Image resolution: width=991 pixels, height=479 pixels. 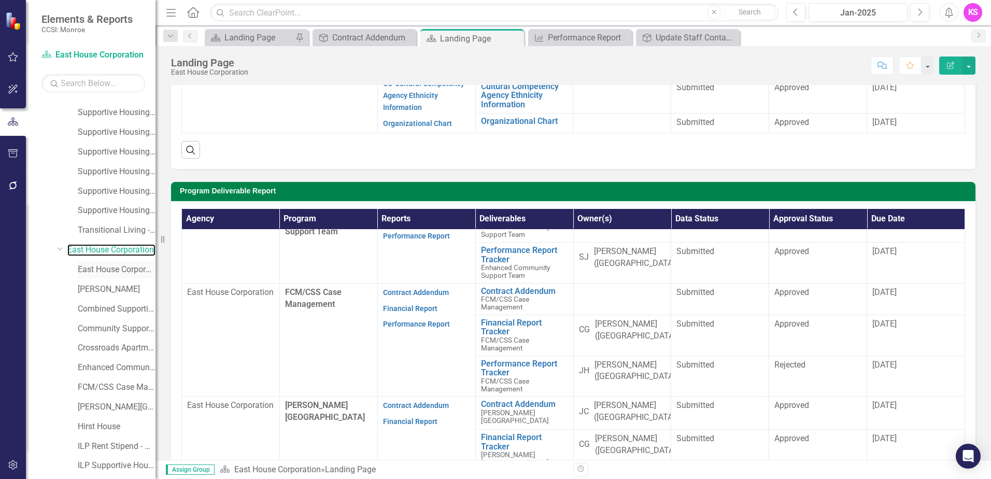 I want to click on div: Jan-2025, so click(x=858, y=13).